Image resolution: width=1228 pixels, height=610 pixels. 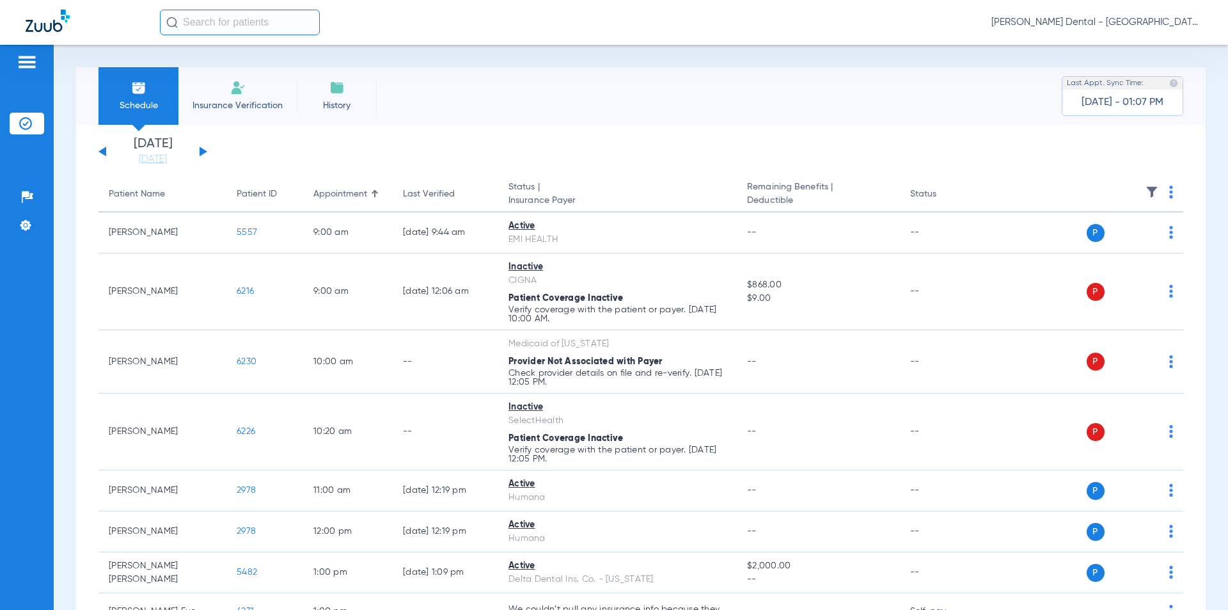 I want to click on img: History, so click(x=337, y=88).